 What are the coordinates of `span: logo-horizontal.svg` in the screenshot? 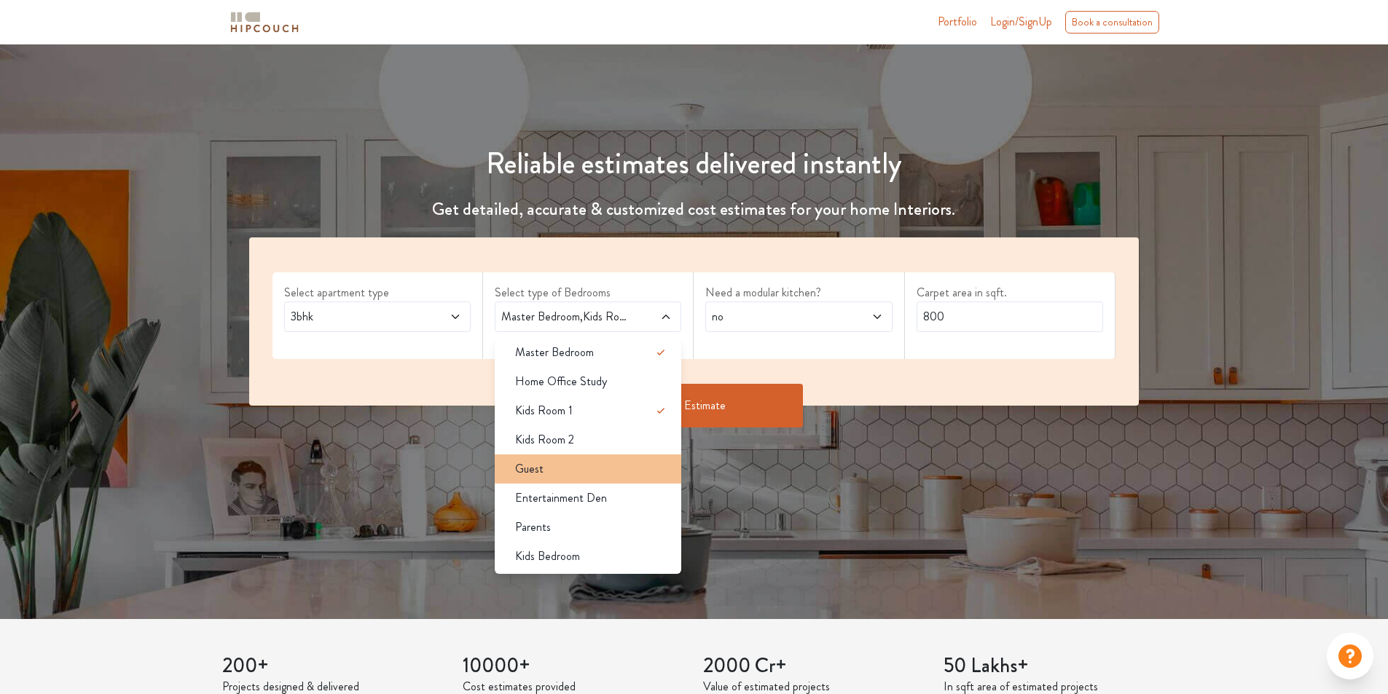 It's located at (264, 22).